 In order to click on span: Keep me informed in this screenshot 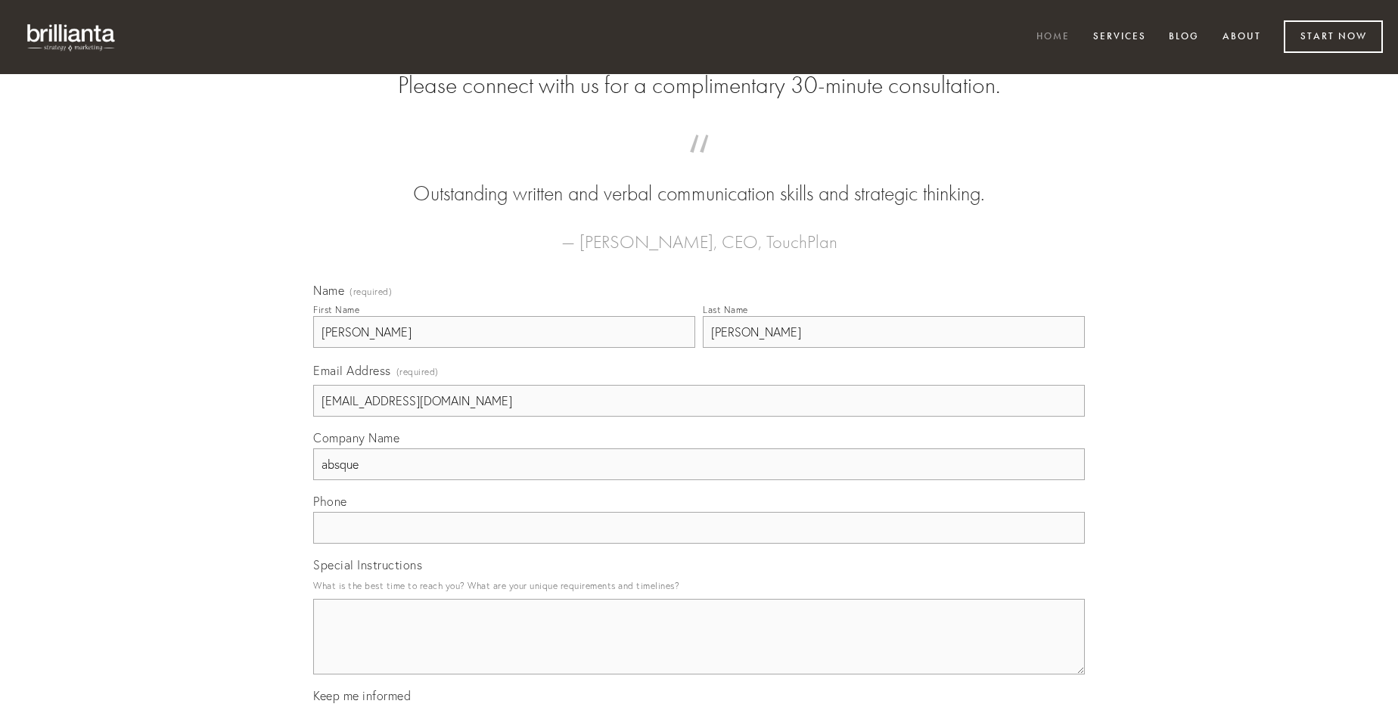, I will do `click(361, 696)`.